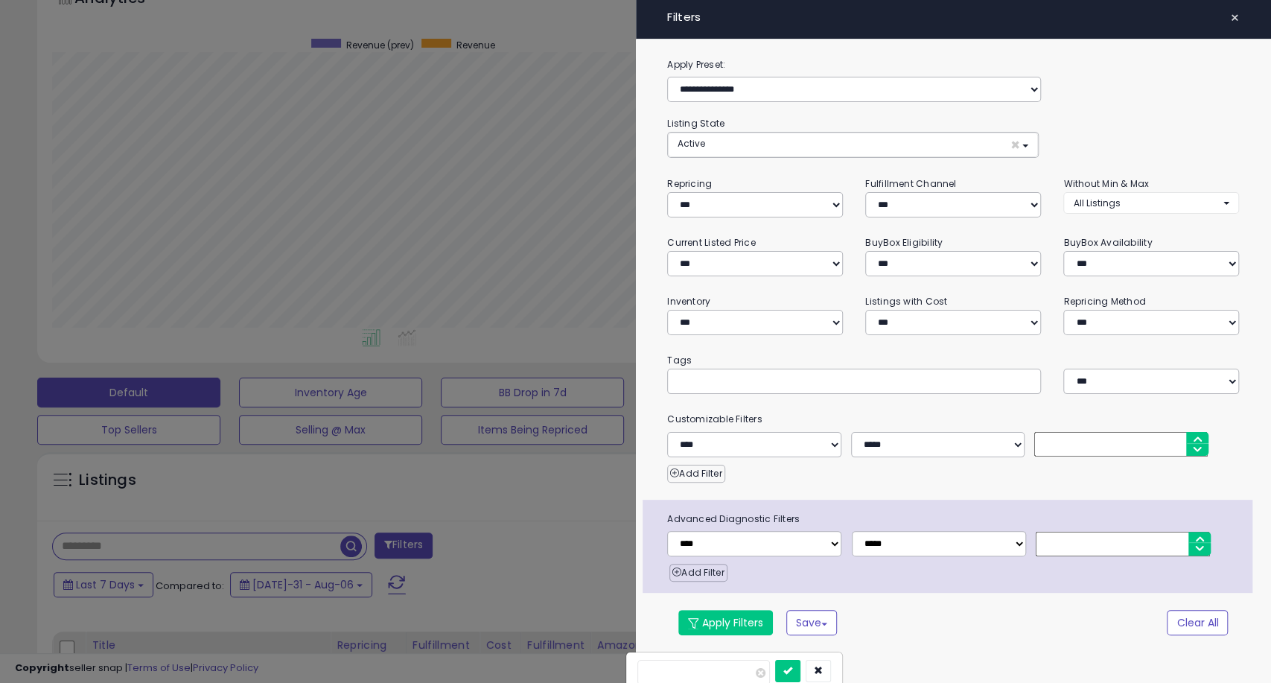 The width and height of the screenshot is (1271, 683). Describe the element at coordinates (811, 622) in the screenshot. I see `button: Save` at that location.